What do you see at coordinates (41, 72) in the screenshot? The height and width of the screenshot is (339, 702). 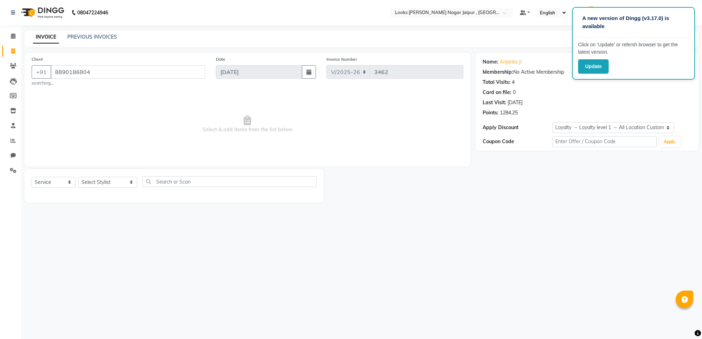 I see `button: +91` at bounding box center [41, 72].